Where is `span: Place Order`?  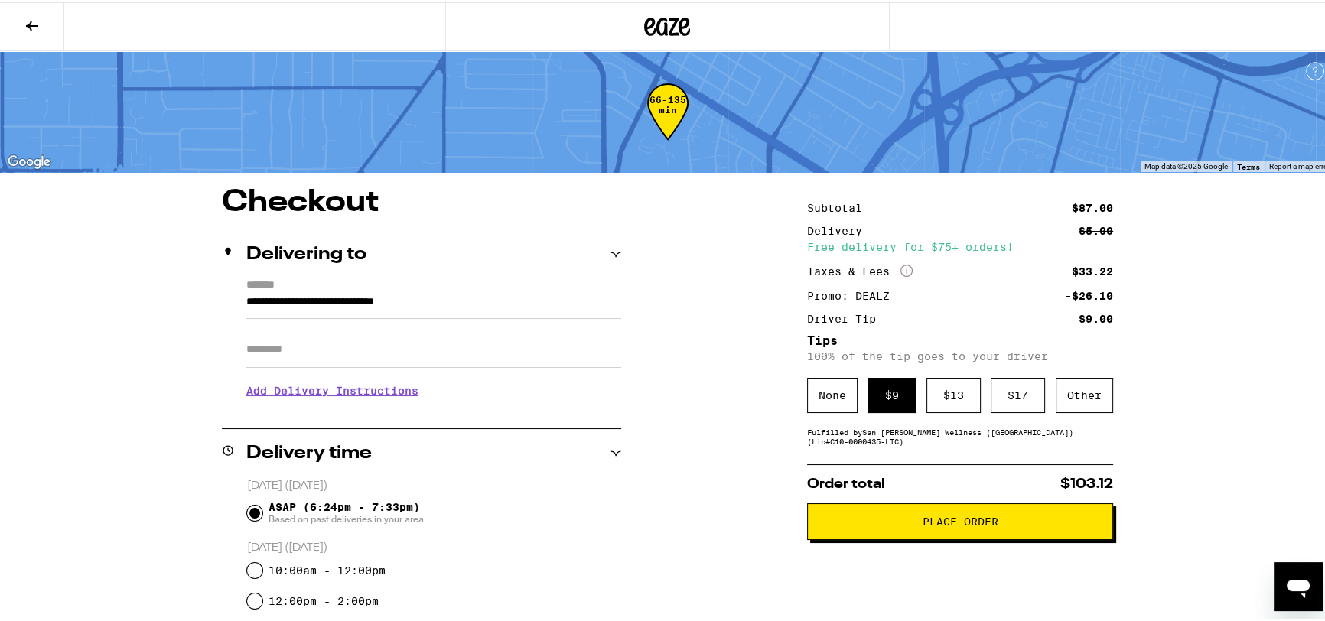 span: Place Order is located at coordinates (960, 520).